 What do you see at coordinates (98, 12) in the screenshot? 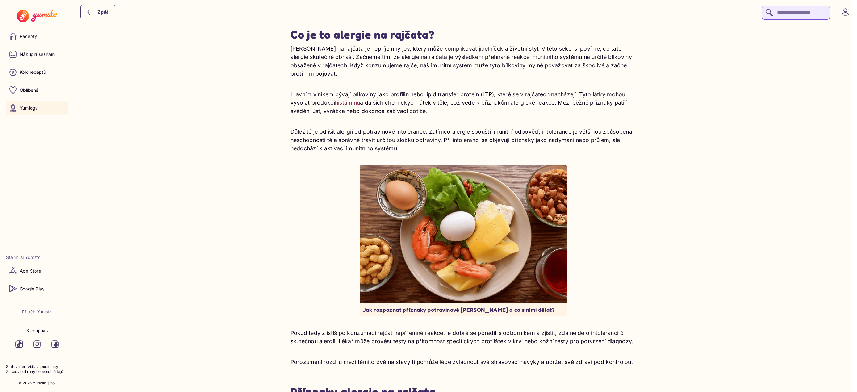
I see `button: Zpět` at bounding box center [98, 12].